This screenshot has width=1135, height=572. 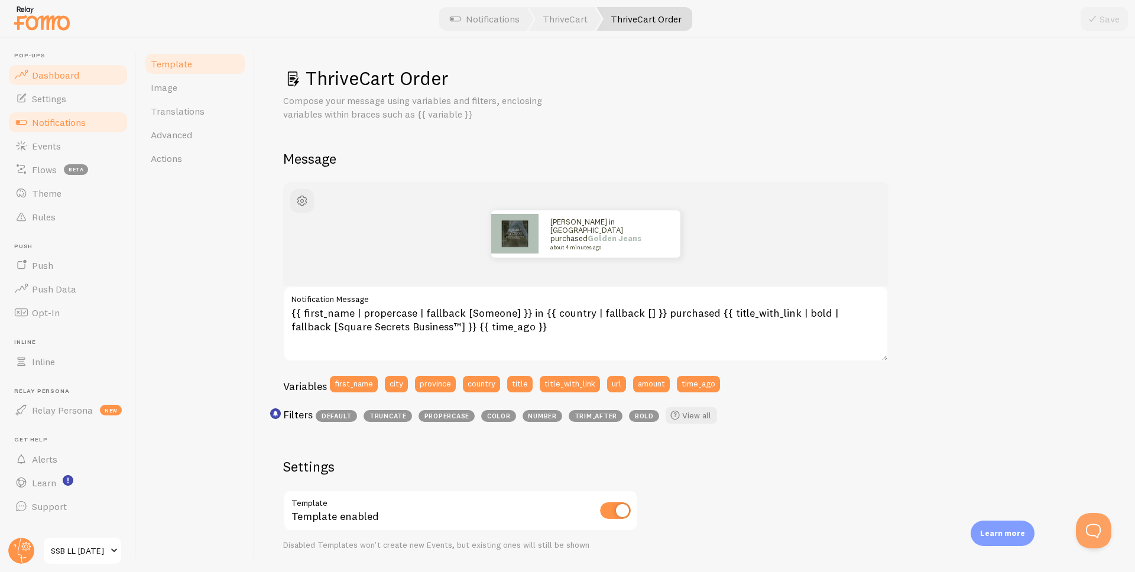 I want to click on div: Disabled Templates won't create new Events, but existing ones will still be shown, so click(x=461, y=546).